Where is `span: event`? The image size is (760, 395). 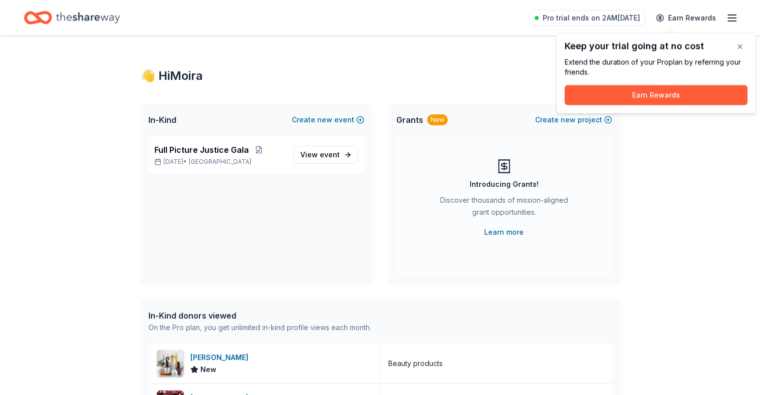
span: event is located at coordinates (330, 154).